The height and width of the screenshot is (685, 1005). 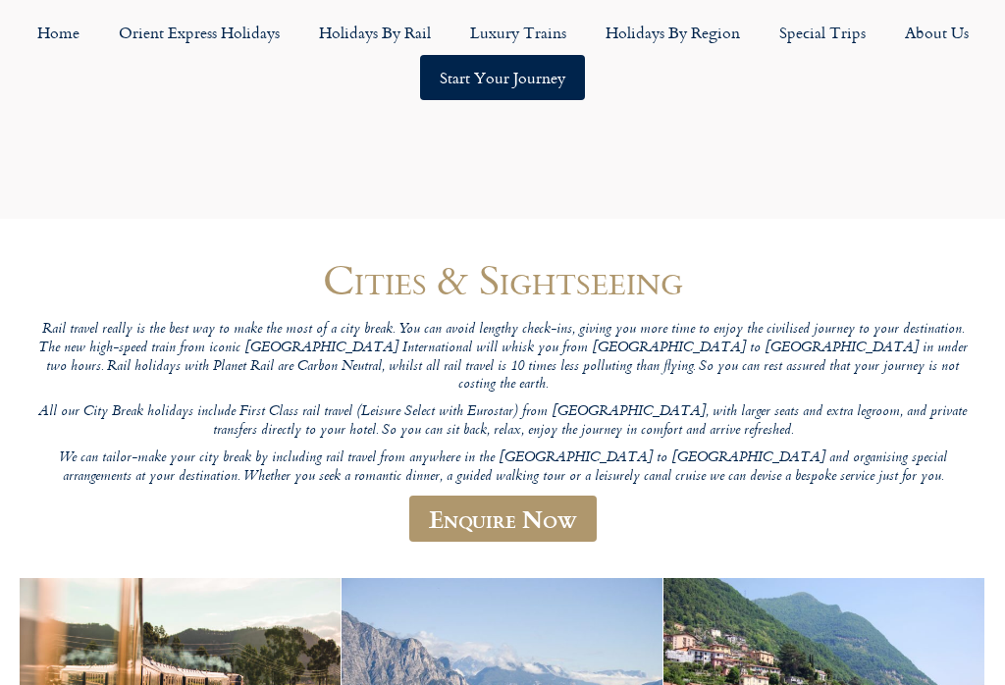 What do you see at coordinates (937, 32) in the screenshot?
I see `a: About Us` at bounding box center [937, 32].